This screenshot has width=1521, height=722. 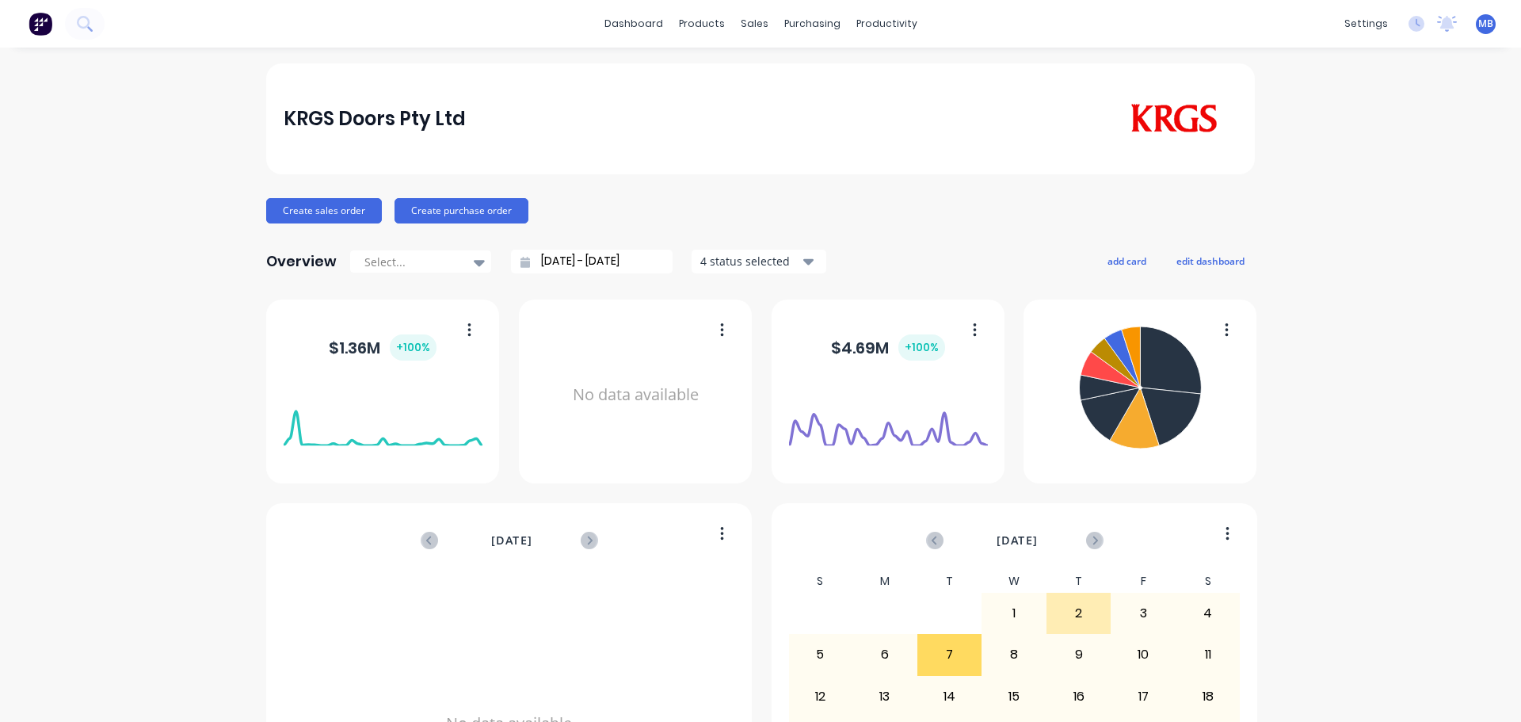 I want to click on img: Factory, so click(x=40, y=24).